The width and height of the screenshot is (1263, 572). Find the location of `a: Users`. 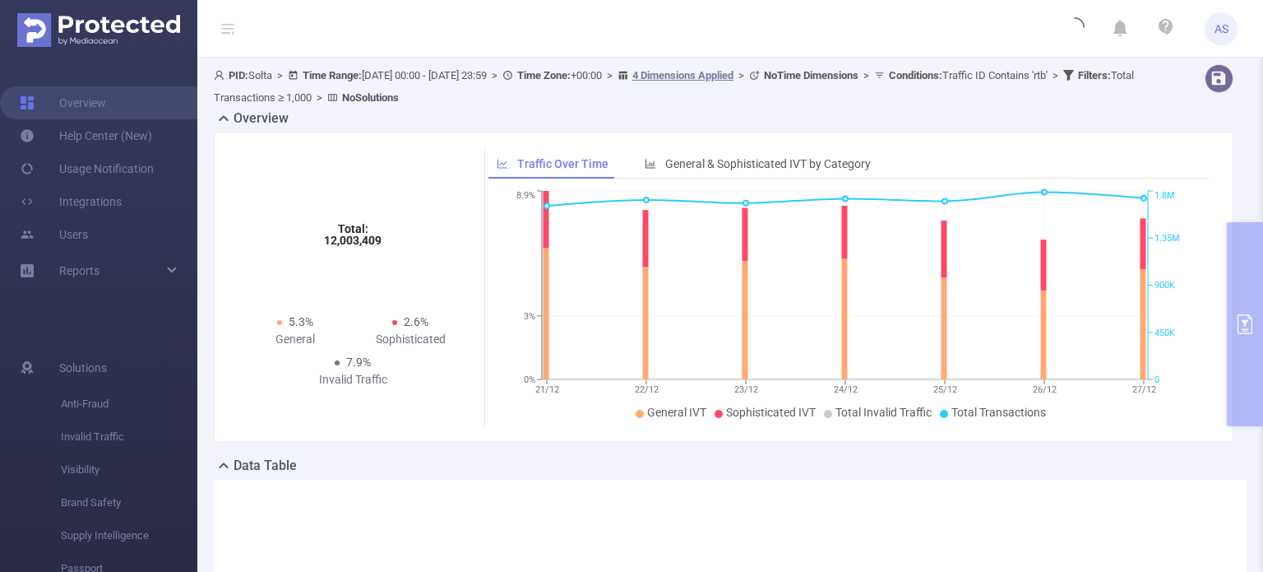

a: Users is located at coordinates (53, 234).